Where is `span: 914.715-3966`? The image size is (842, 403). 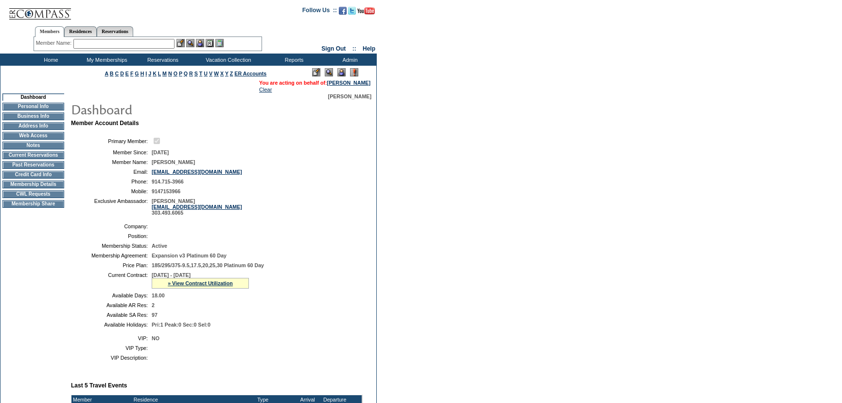 span: 914.715-3966 is located at coordinates (168, 181).